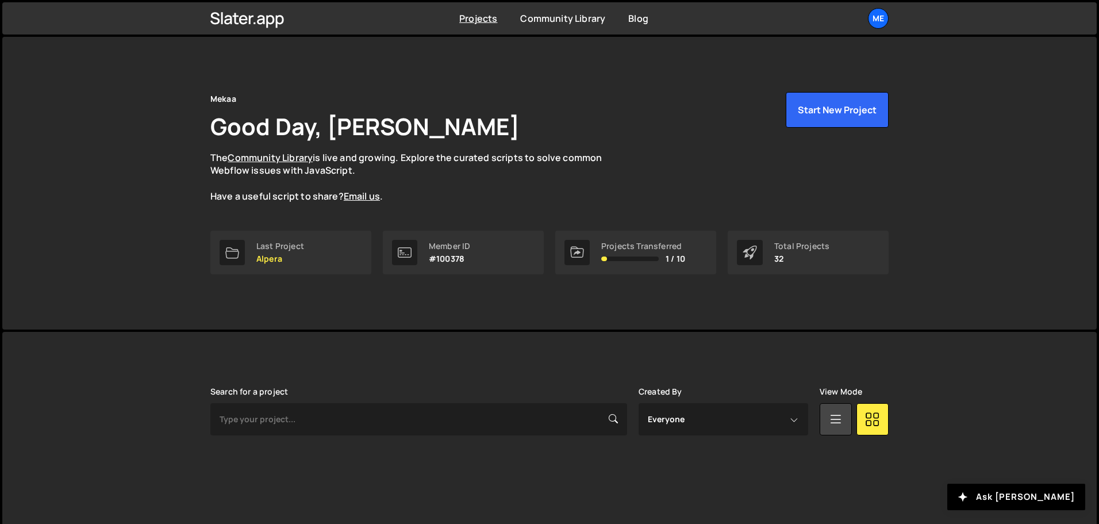  What do you see at coordinates (643, 246) in the screenshot?
I see `div: Projects Transferred` at bounding box center [643, 246].